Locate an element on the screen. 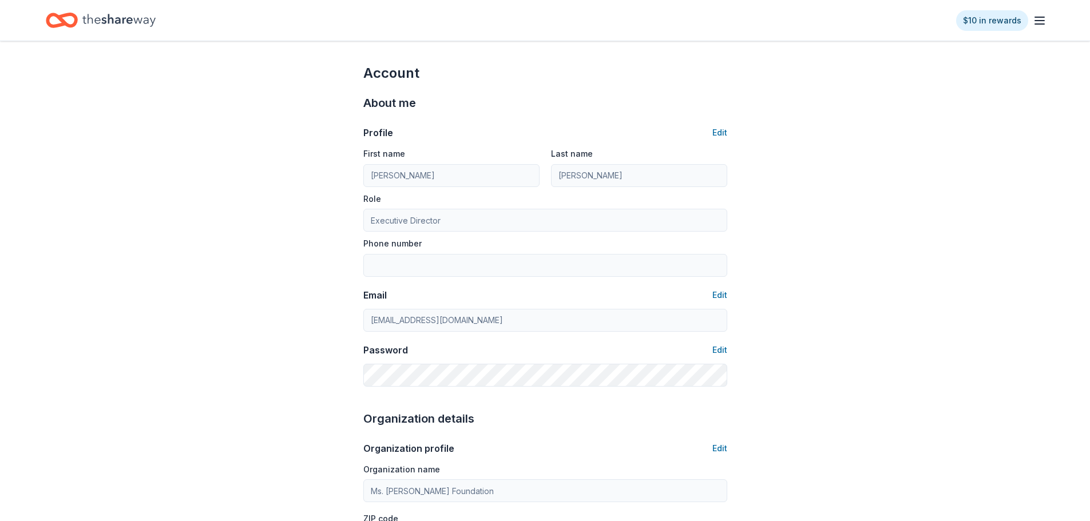 The image size is (1090, 521). div: Organization details is located at coordinates (545, 419).